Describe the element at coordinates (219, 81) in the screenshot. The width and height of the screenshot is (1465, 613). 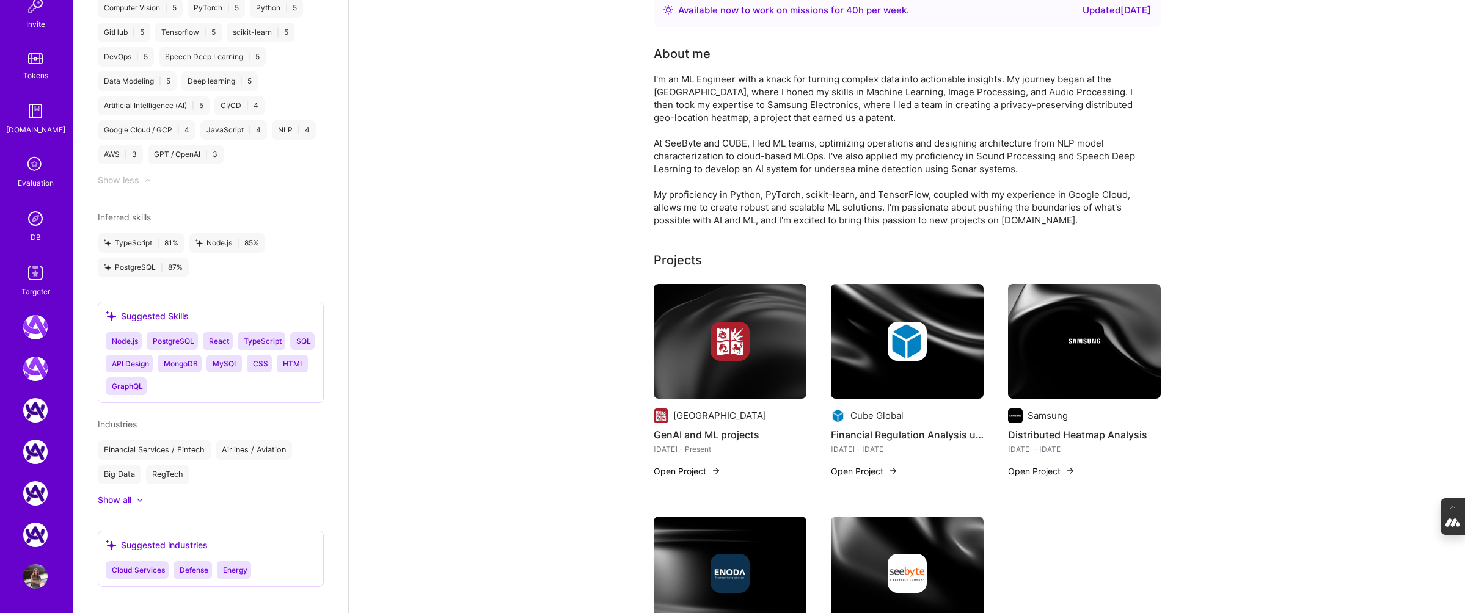
I see `div: Deep learning 5` at that location.